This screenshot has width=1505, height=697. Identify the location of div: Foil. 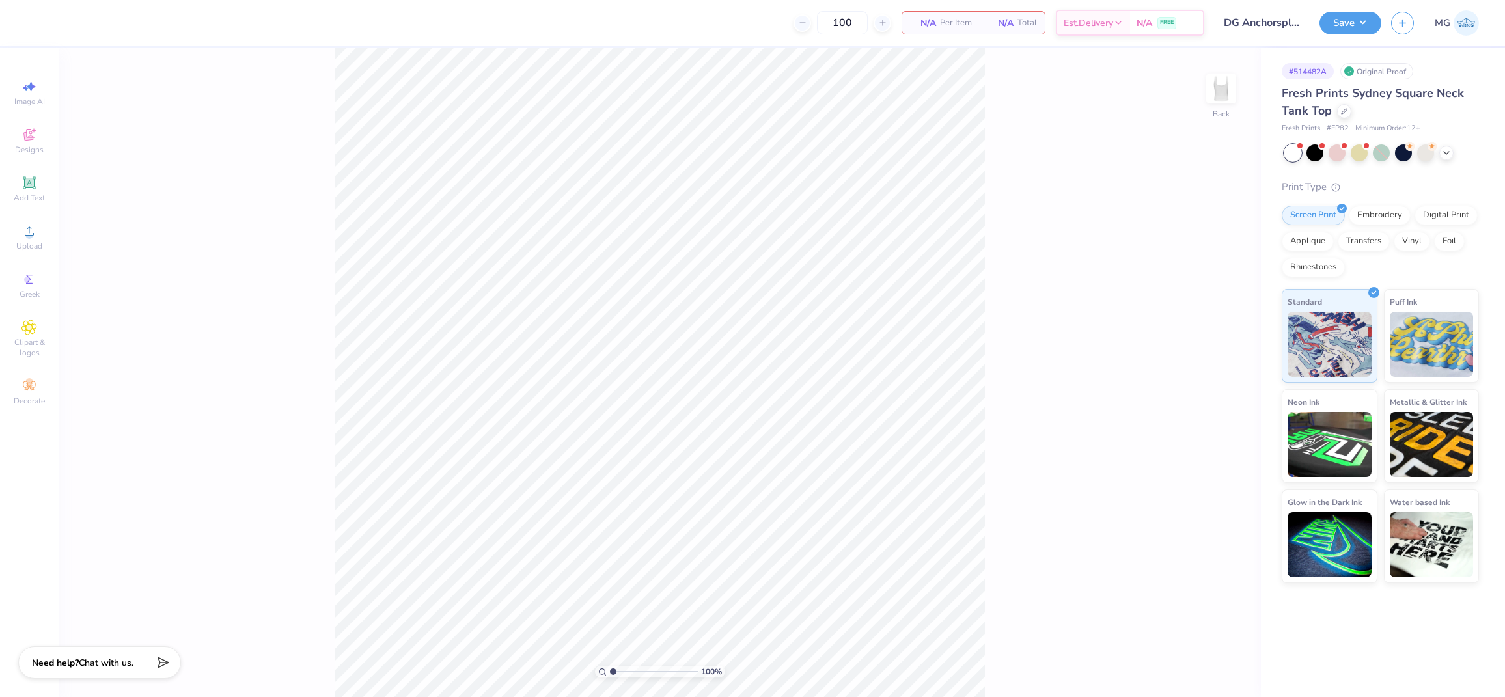
(1449, 241).